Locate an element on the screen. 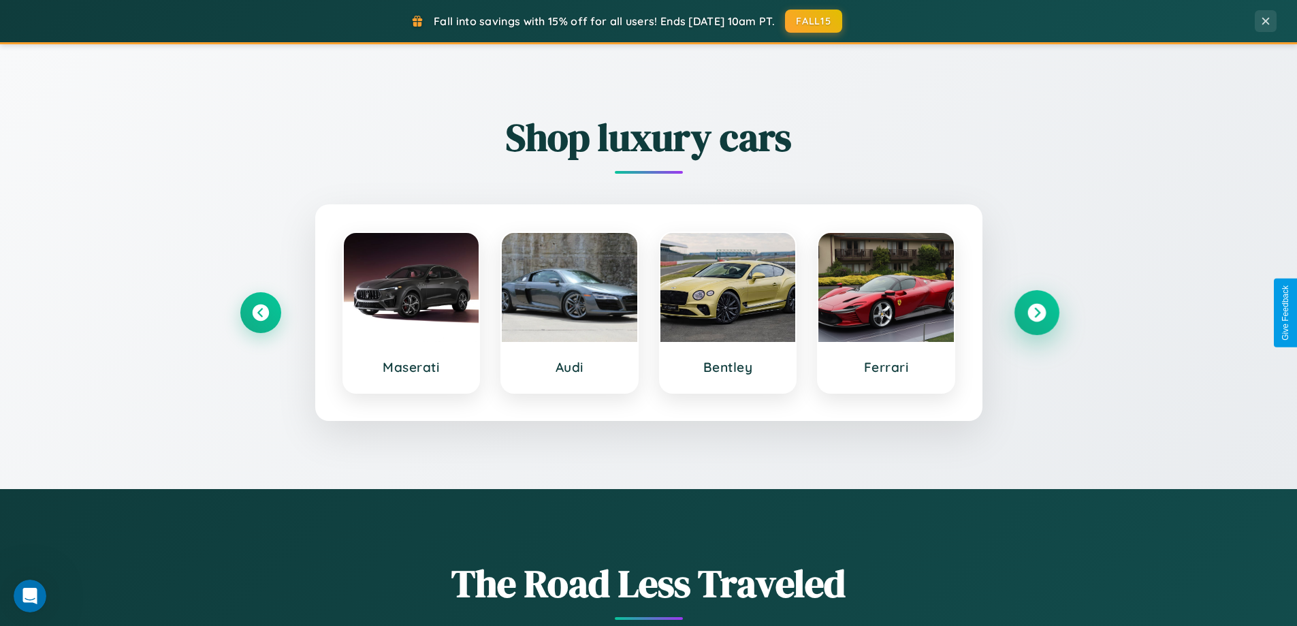 The height and width of the screenshot is (626, 1297). h1: The Road Less Traveled is located at coordinates (649, 583).